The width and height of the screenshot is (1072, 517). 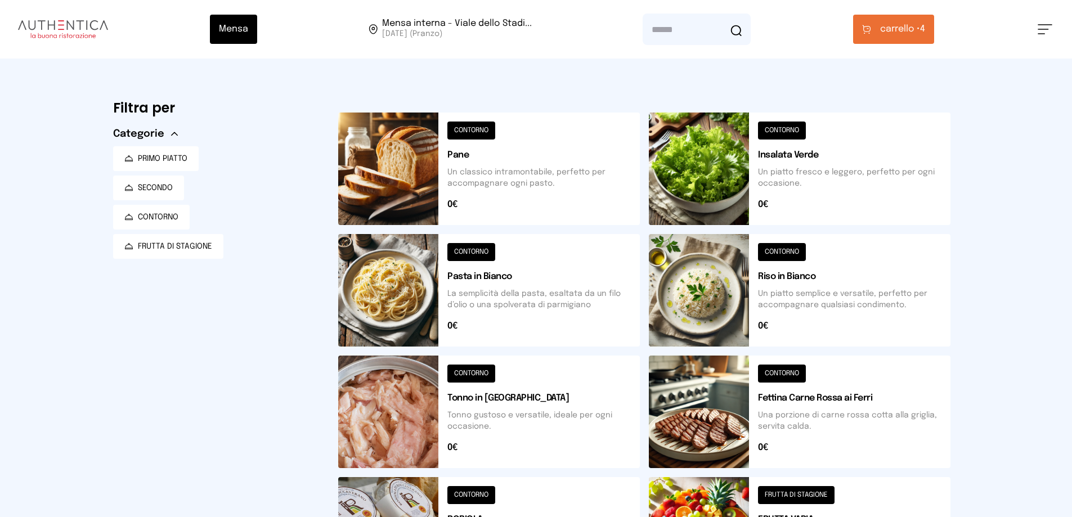 What do you see at coordinates (138, 134) in the screenshot?
I see `span: Categorie` at bounding box center [138, 134].